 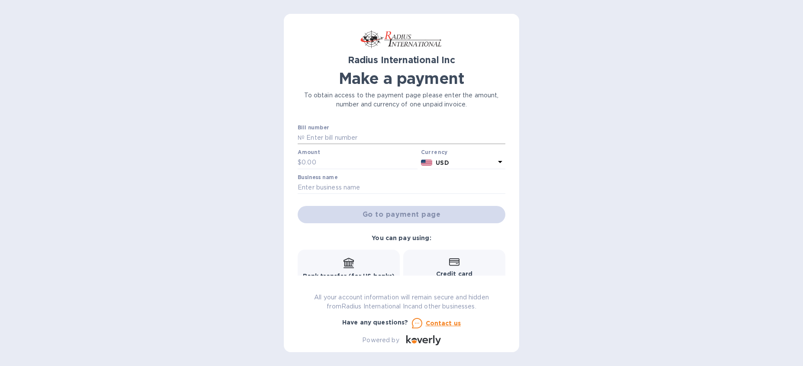 I want to click on b: Bank transfer (for US banks), so click(x=349, y=276).